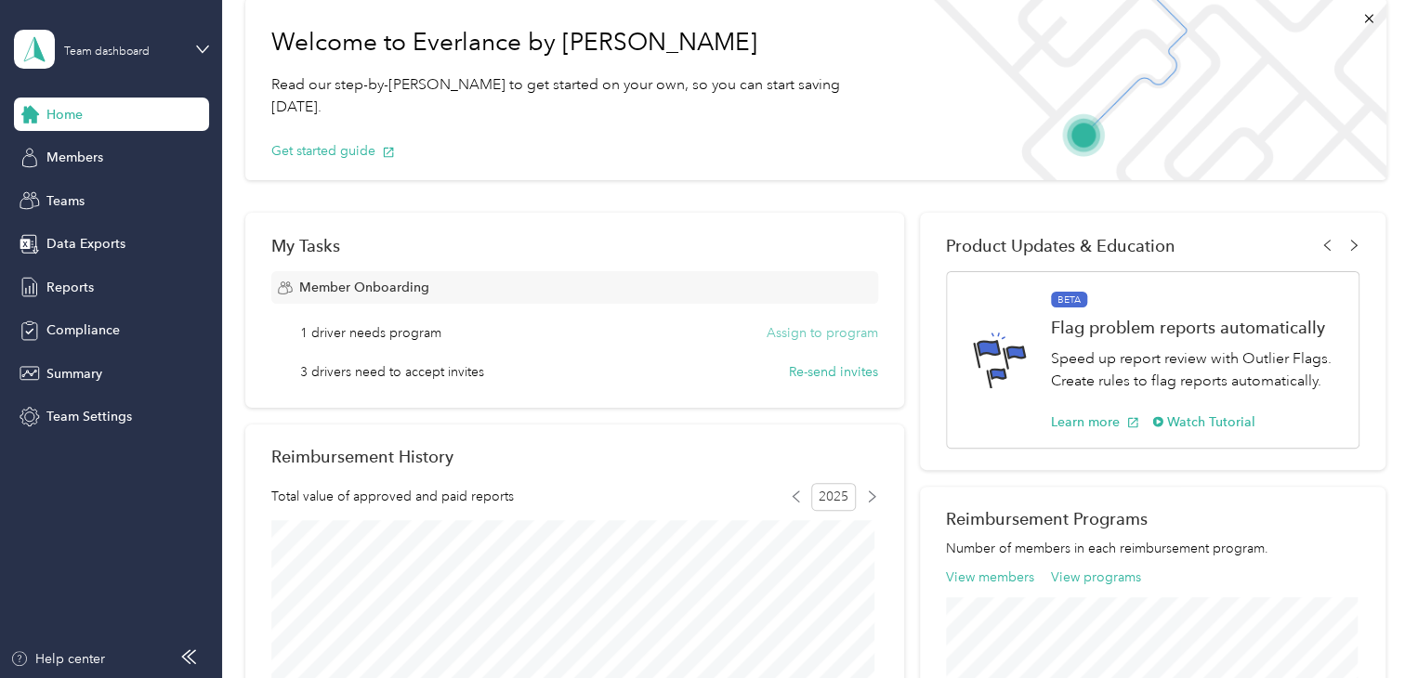  Describe the element at coordinates (364, 287) in the screenshot. I see `span: Member Onboarding` at that location.